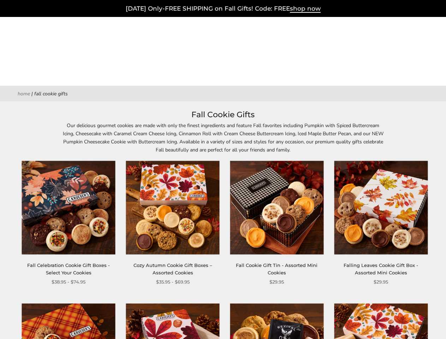 This screenshot has height=339, width=446. What do you see at coordinates (381, 208) in the screenshot?
I see `img: Falling Leaves Cookie Gift Box - Assorted Mini Cookies` at bounding box center [381, 208].